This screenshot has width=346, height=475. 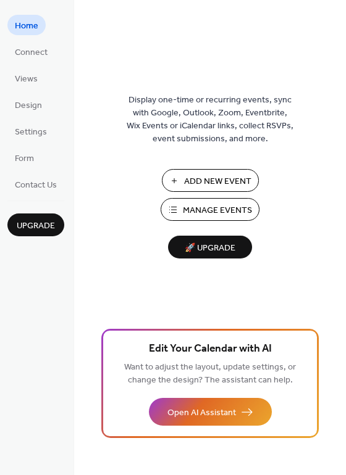 I want to click on span: Connect, so click(x=31, y=52).